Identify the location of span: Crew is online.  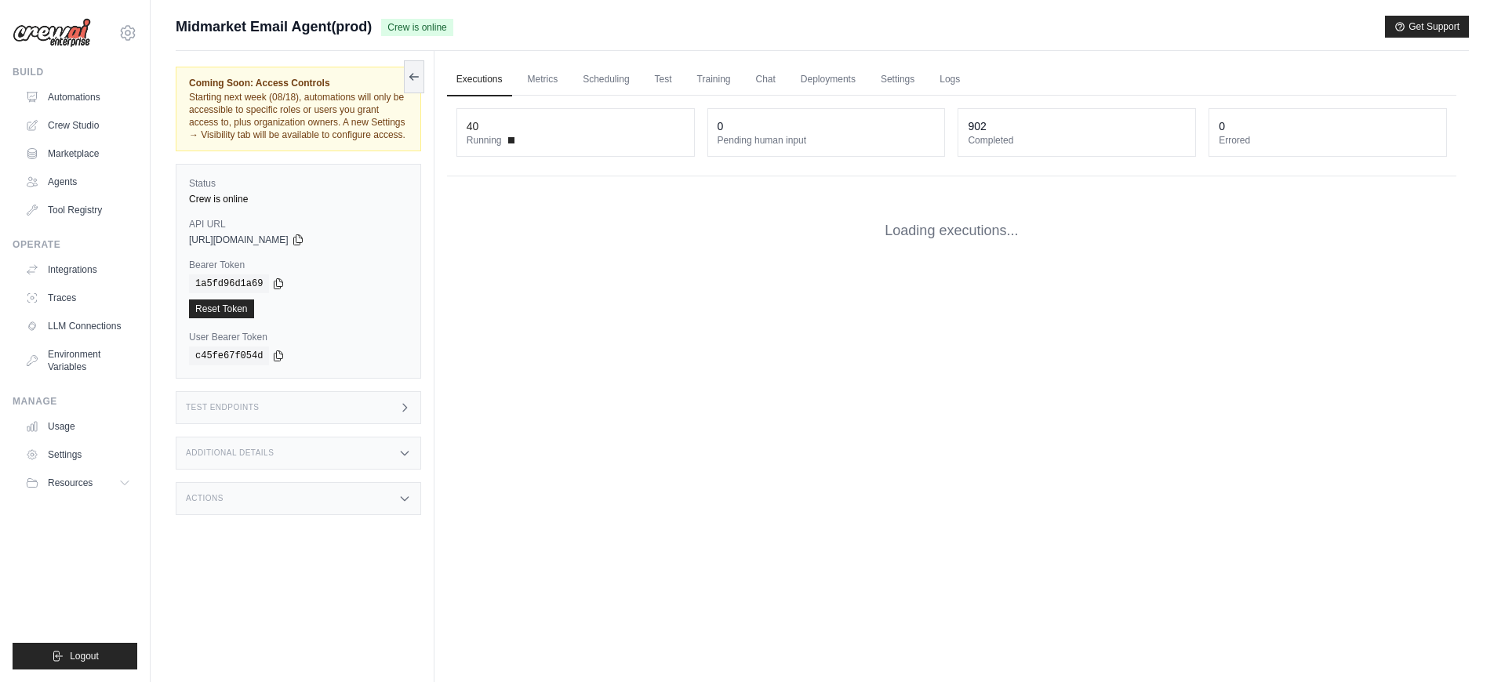
(417, 27).